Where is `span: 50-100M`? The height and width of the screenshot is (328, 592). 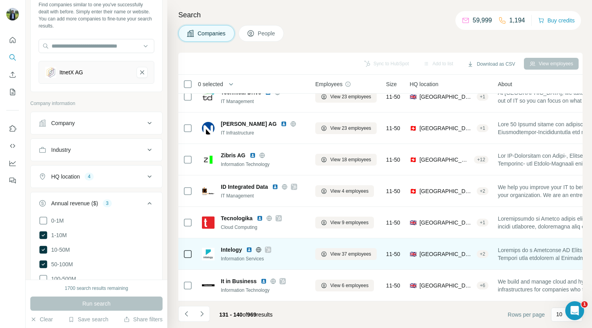
span: 50-100M is located at coordinates (60, 264).